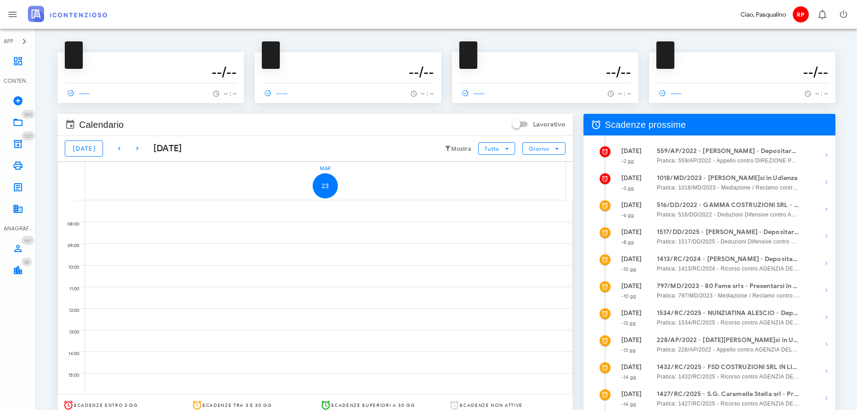  I want to click on label: Lavorativo, so click(549, 125).